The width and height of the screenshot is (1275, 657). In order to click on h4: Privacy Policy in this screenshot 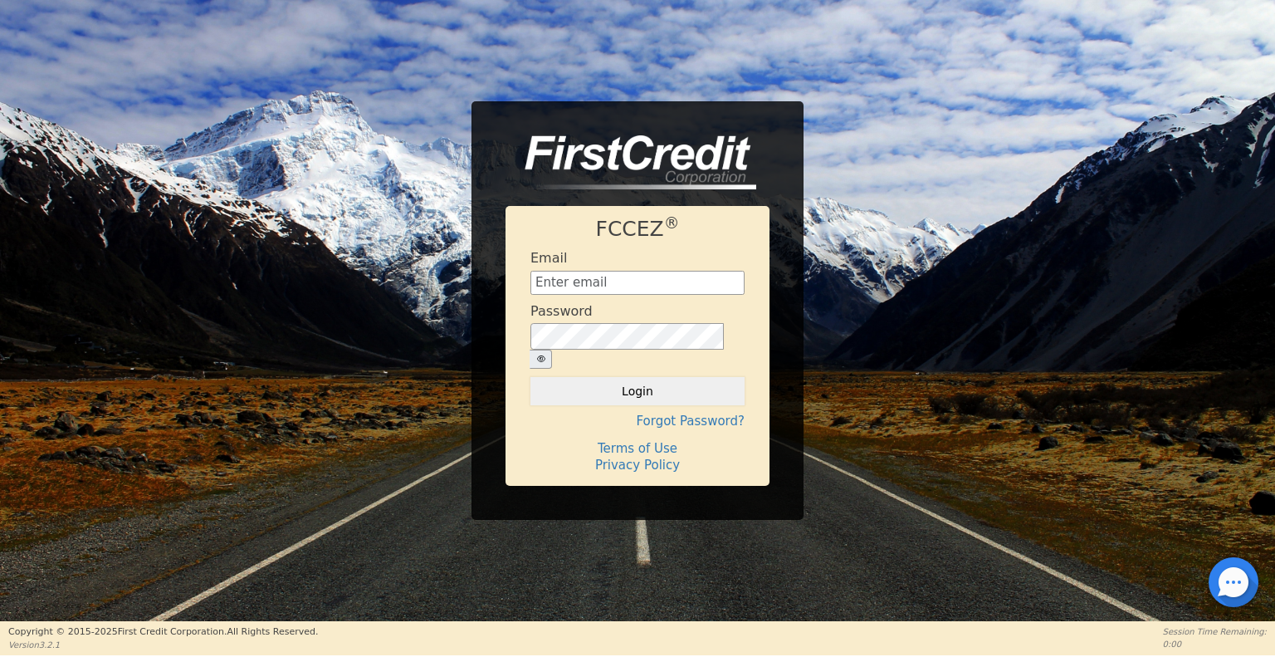, I will do `click(638, 465)`.